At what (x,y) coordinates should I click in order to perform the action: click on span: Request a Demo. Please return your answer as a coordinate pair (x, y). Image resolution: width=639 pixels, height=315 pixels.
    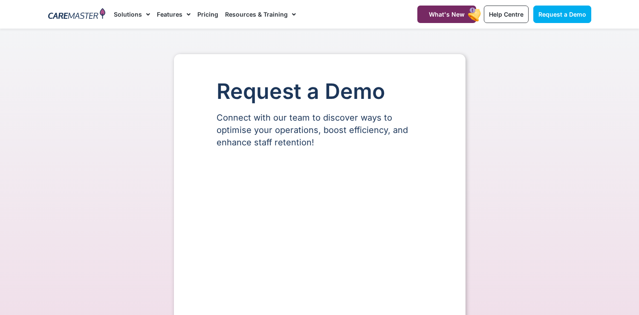
    Looking at the image, I should click on (562, 14).